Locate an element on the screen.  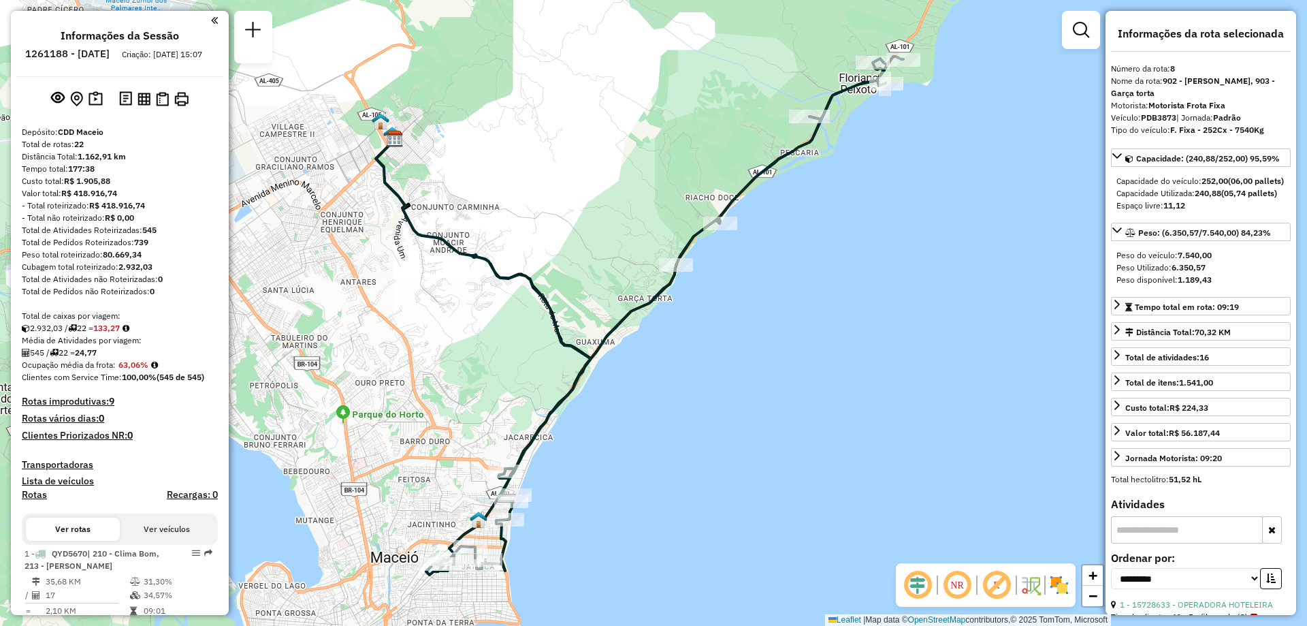
div: Tipo do veículo: is located at coordinates (1201, 130).